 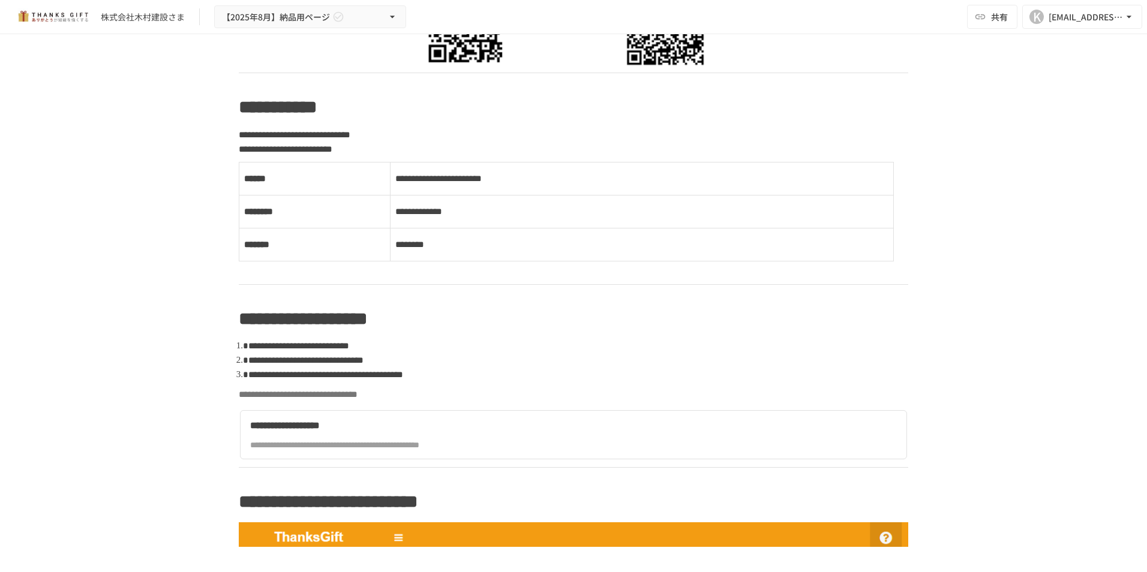 What do you see at coordinates (53, 17) in the screenshot?
I see `img: mMP1OxWUAhQbsRWCurg7vIHe5HqDpP7qZo7fRoNLXQh` at bounding box center [53, 17].